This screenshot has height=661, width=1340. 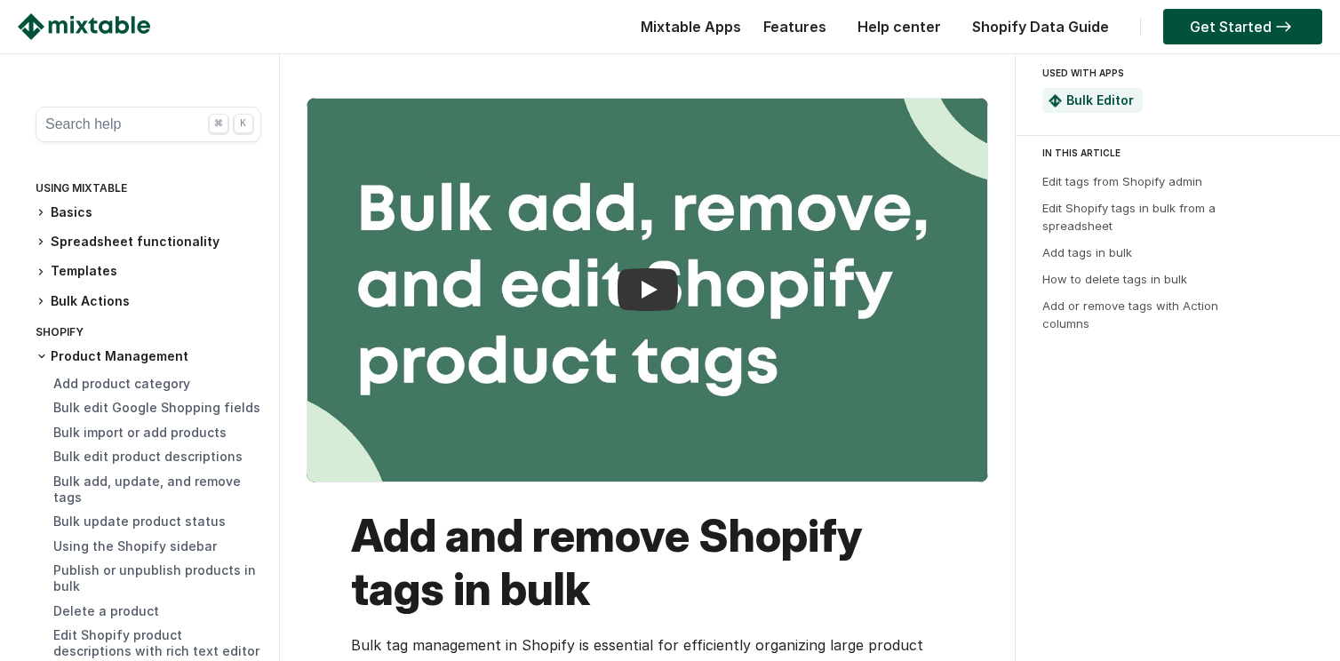 What do you see at coordinates (1087, 252) in the screenshot?
I see `a: Add tags in bulk` at bounding box center [1087, 252].